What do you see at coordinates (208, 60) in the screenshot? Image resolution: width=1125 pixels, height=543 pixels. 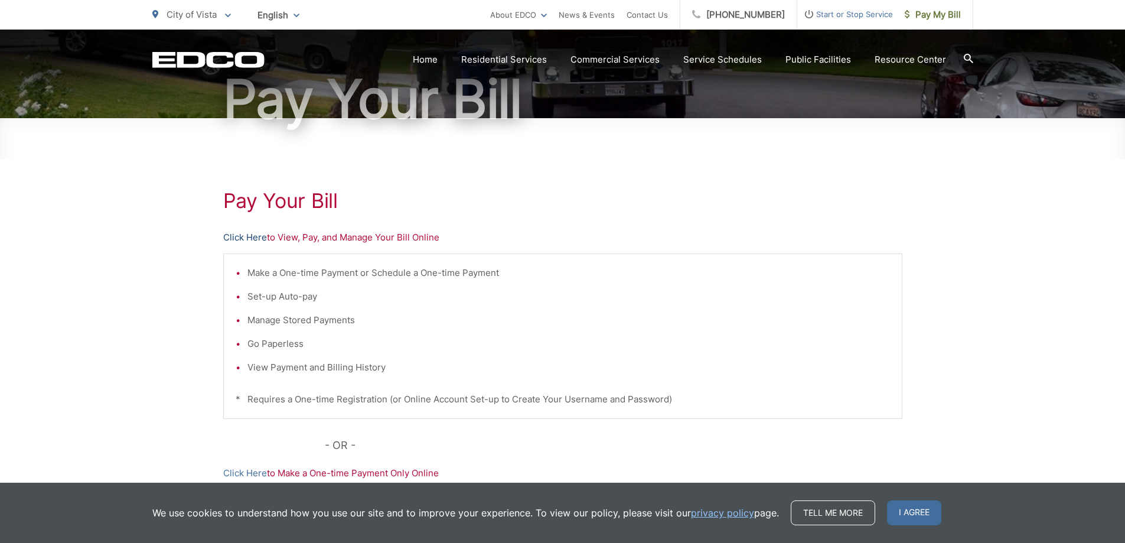 I see `a: EDCD logo. Return to the homepage.` at bounding box center [208, 60].